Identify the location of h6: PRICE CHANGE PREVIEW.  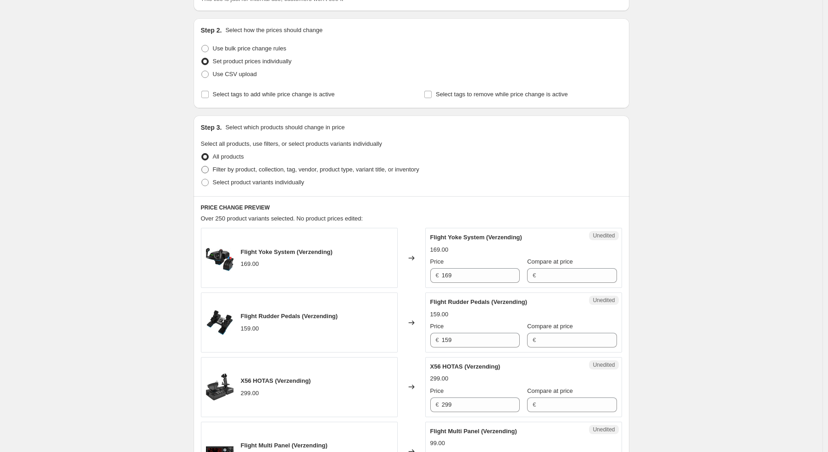
(412, 208).